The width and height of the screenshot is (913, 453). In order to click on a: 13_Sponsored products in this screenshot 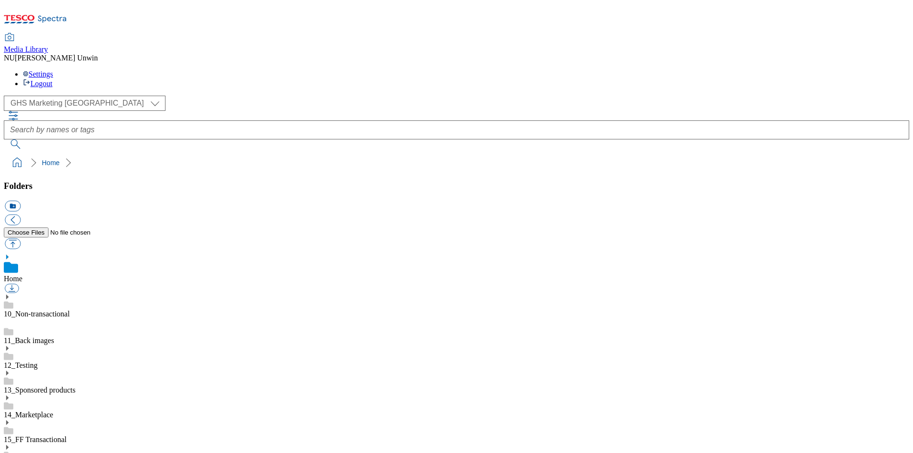, I will do `click(39, 389)`.